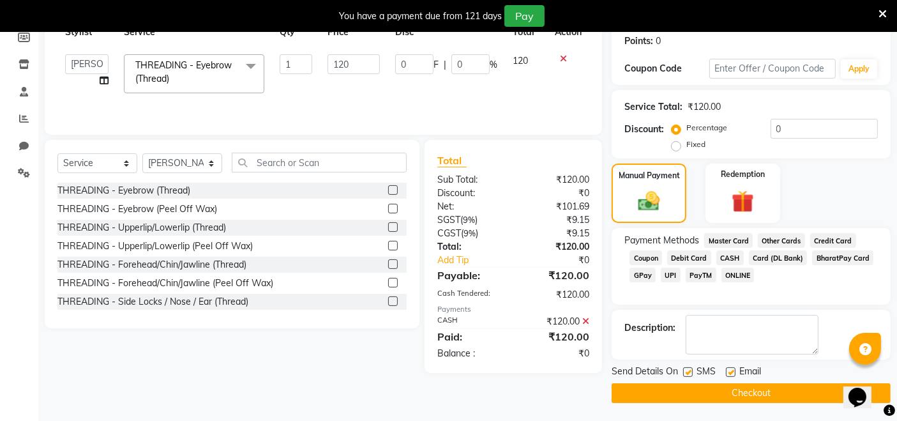 This screenshot has width=897, height=421. What do you see at coordinates (556, 206) in the screenshot?
I see `div: ₹101.69` at bounding box center [556, 206].